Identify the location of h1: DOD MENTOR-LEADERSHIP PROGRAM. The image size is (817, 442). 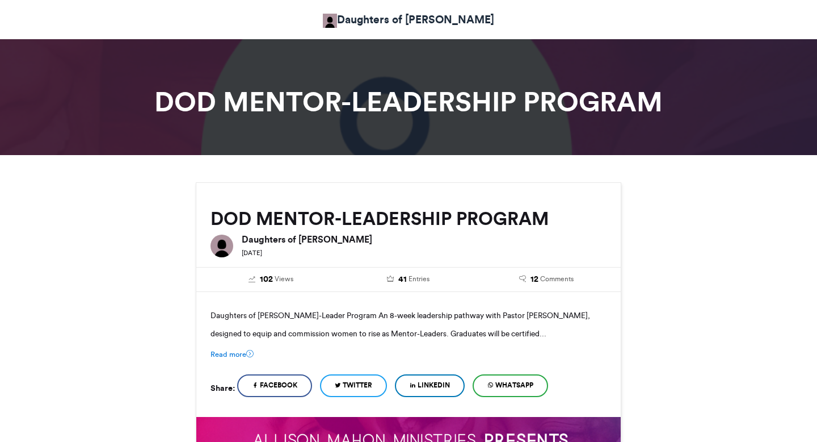
(409, 102).